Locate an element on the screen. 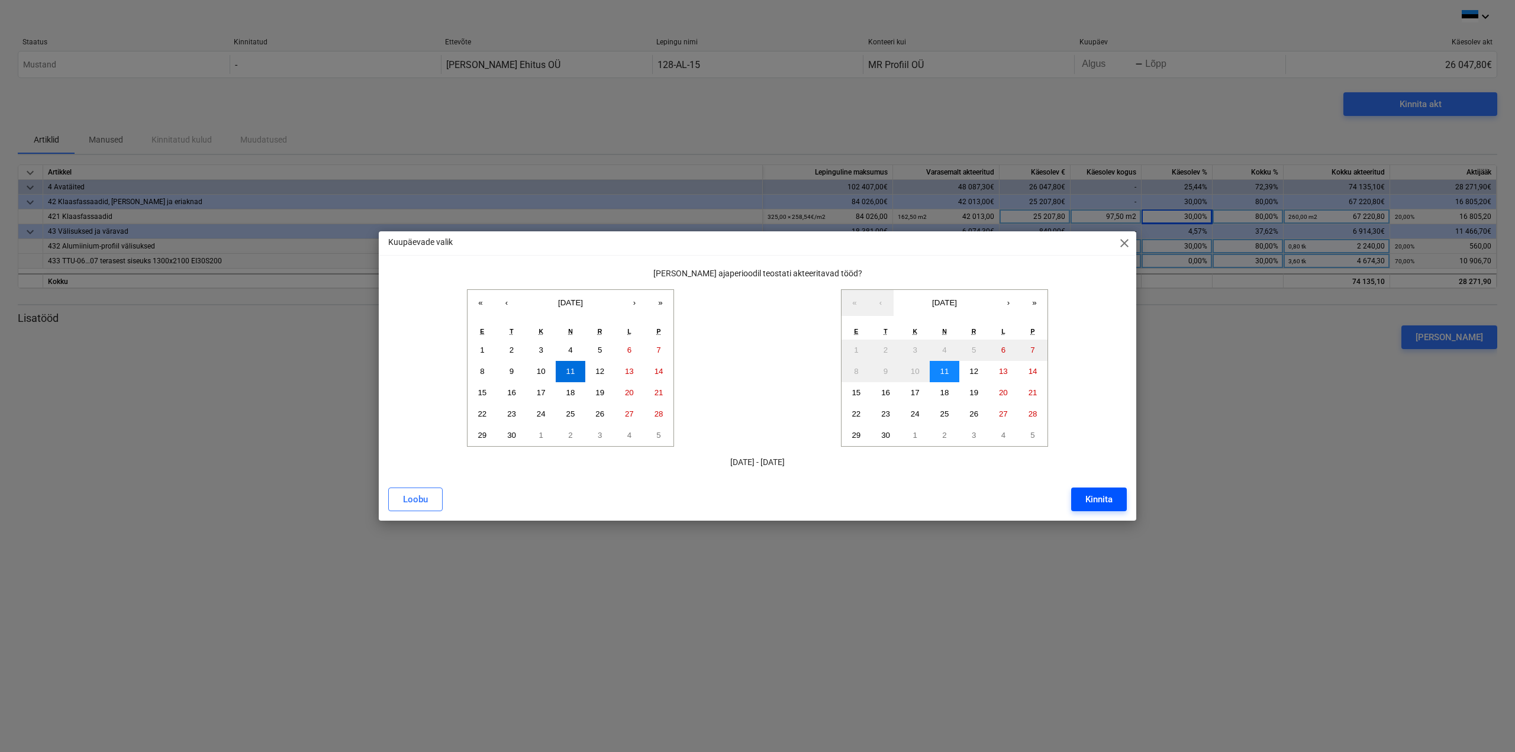 The width and height of the screenshot is (1515, 752). button: 10. september 2025 is located at coordinates (915, 372).